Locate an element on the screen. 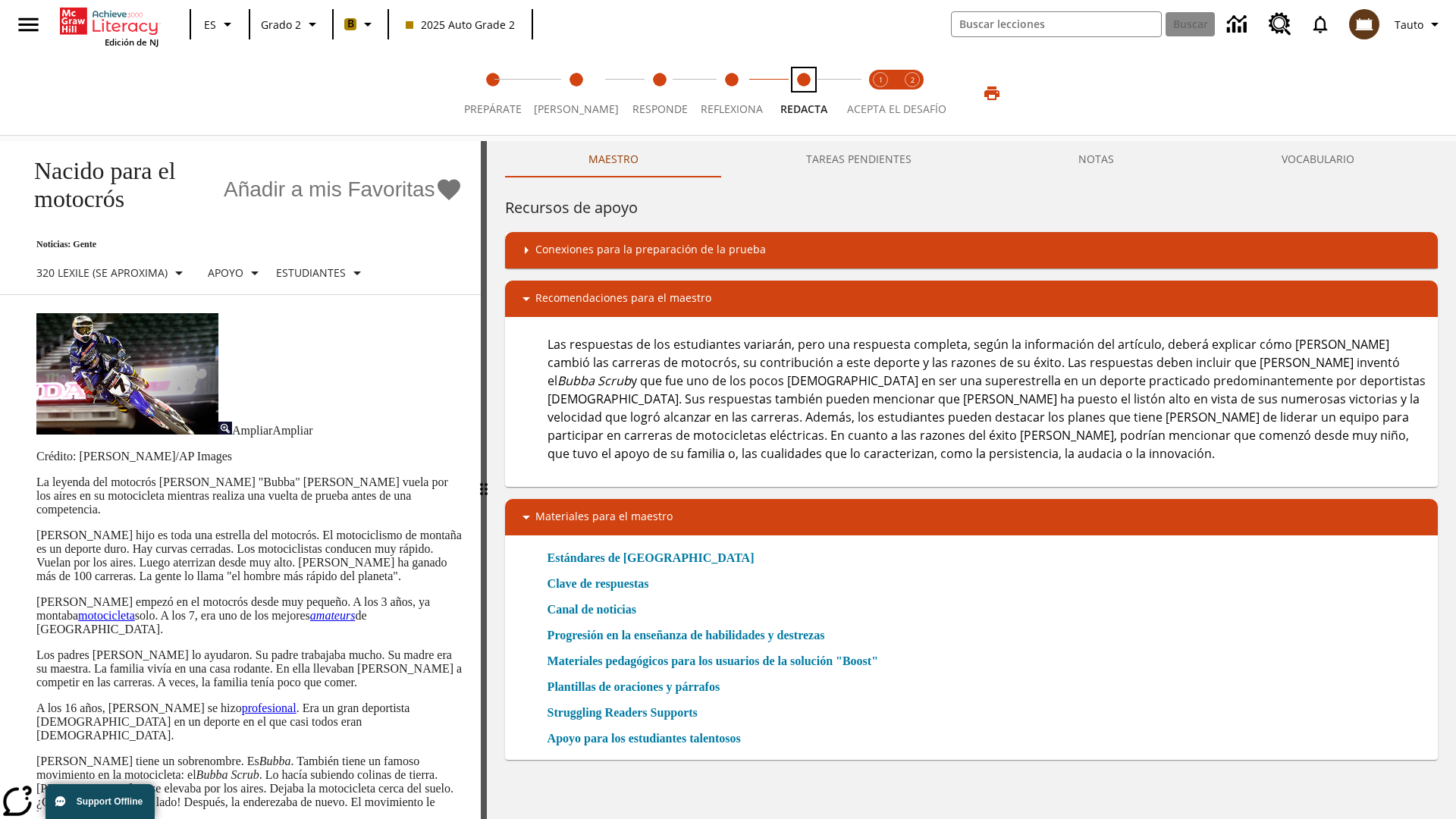 The image size is (1456, 819). button: Seleccione Lexile, 320 Lexile (Se aproxima) is located at coordinates (112, 273).